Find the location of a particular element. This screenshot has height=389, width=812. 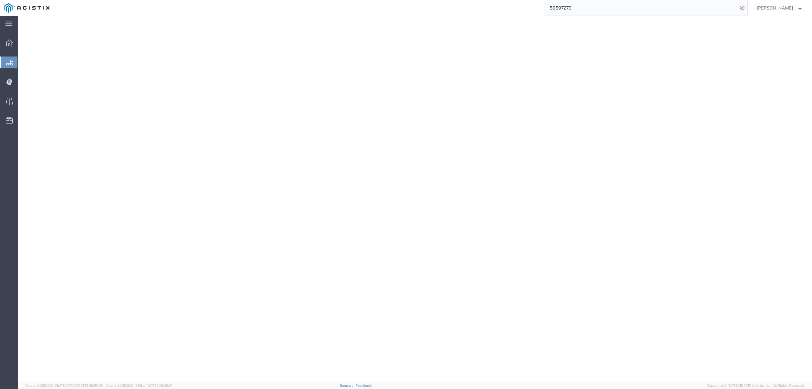

span: Server: 2025.19.0-91c74307f99 is located at coordinates (64, 385).